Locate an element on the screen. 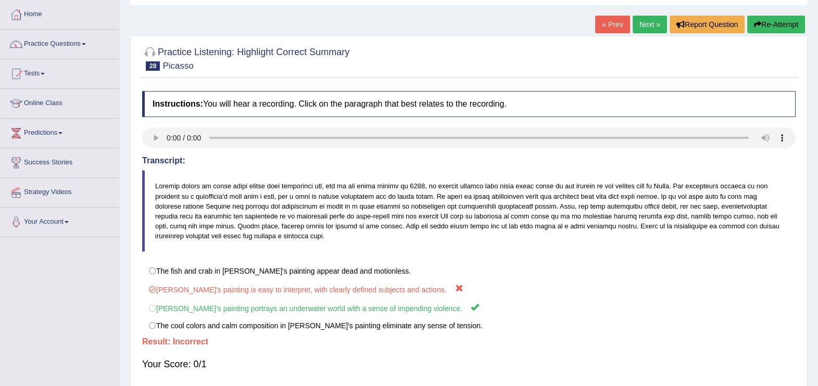  a: Tests is located at coordinates (60, 72).